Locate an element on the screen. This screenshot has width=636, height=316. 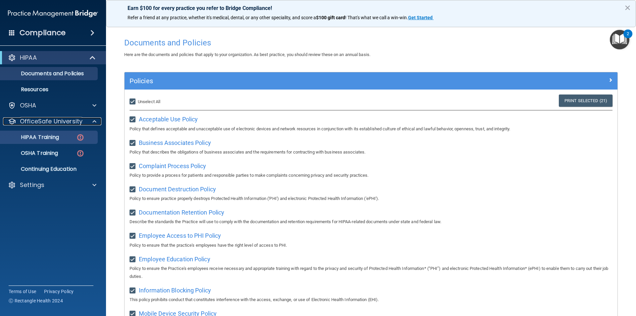
span: Ⓒ Rectangle Health 2024 is located at coordinates (36, 300).